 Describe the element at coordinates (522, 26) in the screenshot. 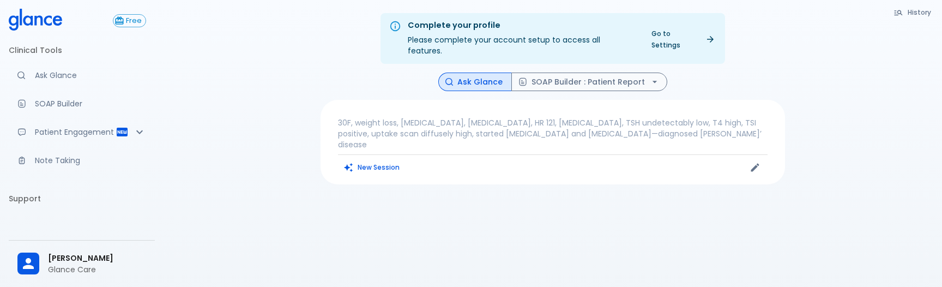

I see `div: Complete your profile` at that location.